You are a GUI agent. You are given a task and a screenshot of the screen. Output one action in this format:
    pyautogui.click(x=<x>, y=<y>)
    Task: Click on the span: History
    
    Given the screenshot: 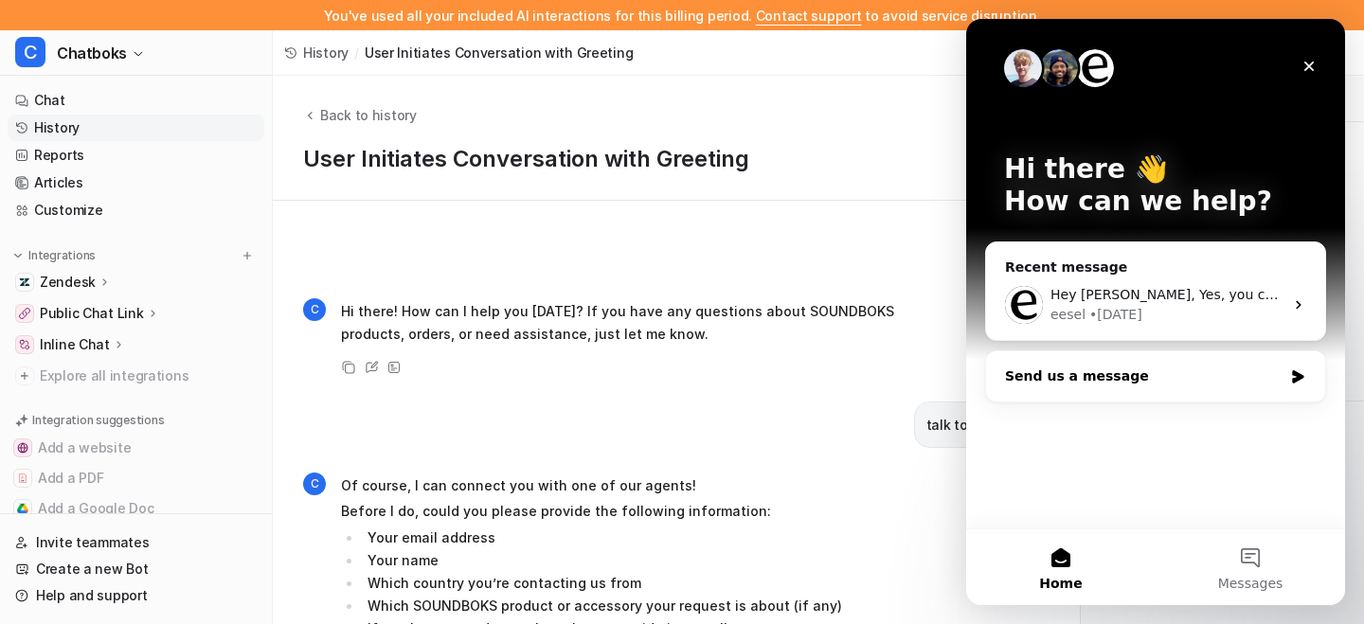 What is the action you would take?
    pyautogui.click(x=326, y=52)
    